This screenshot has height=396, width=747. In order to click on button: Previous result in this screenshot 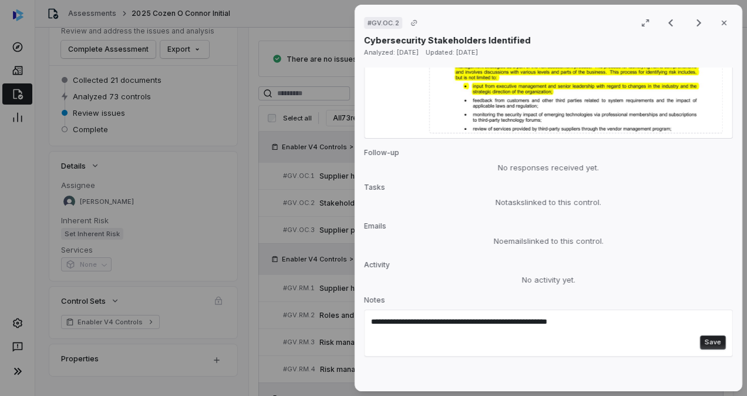, I will do `click(670, 23)`.